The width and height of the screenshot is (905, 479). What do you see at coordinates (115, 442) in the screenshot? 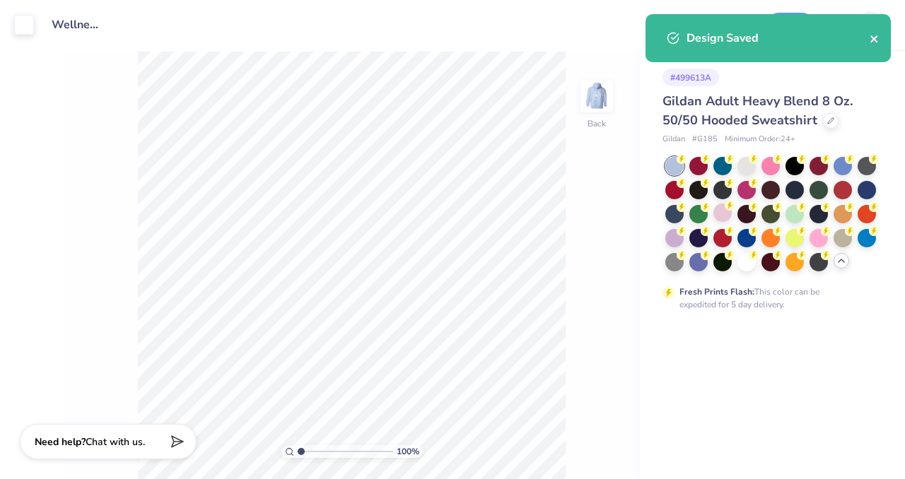
I see `span: Chat with us.` at bounding box center [115, 442].